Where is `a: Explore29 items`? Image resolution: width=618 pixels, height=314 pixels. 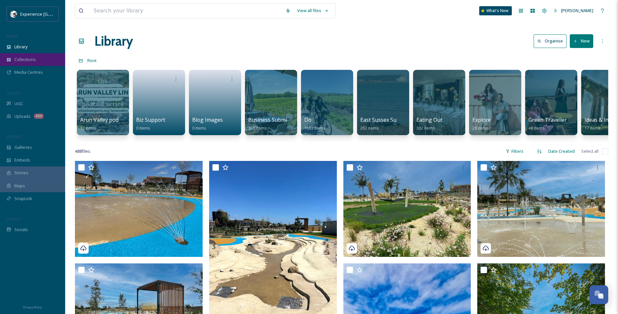 a: Explore29 items is located at coordinates (482, 124).